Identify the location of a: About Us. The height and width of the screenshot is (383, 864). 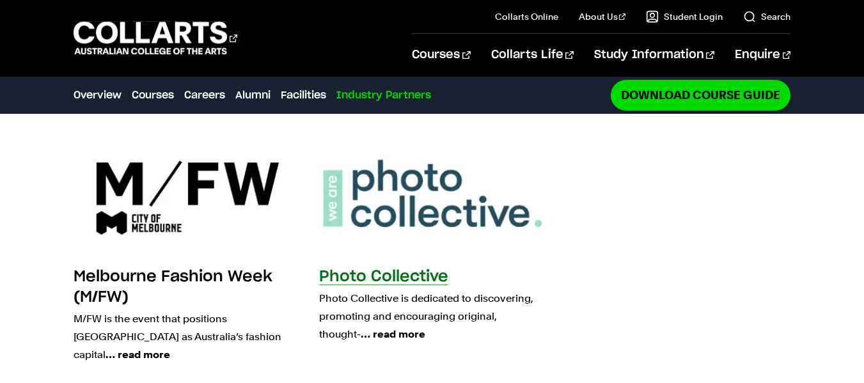
(603, 17).